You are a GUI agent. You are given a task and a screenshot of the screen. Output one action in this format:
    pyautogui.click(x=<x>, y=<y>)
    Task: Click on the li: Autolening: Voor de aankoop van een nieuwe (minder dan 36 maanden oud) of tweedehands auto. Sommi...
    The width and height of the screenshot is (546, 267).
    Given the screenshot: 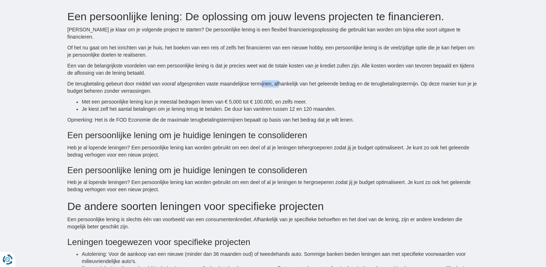 What is the action you would take?
    pyautogui.click(x=281, y=258)
    